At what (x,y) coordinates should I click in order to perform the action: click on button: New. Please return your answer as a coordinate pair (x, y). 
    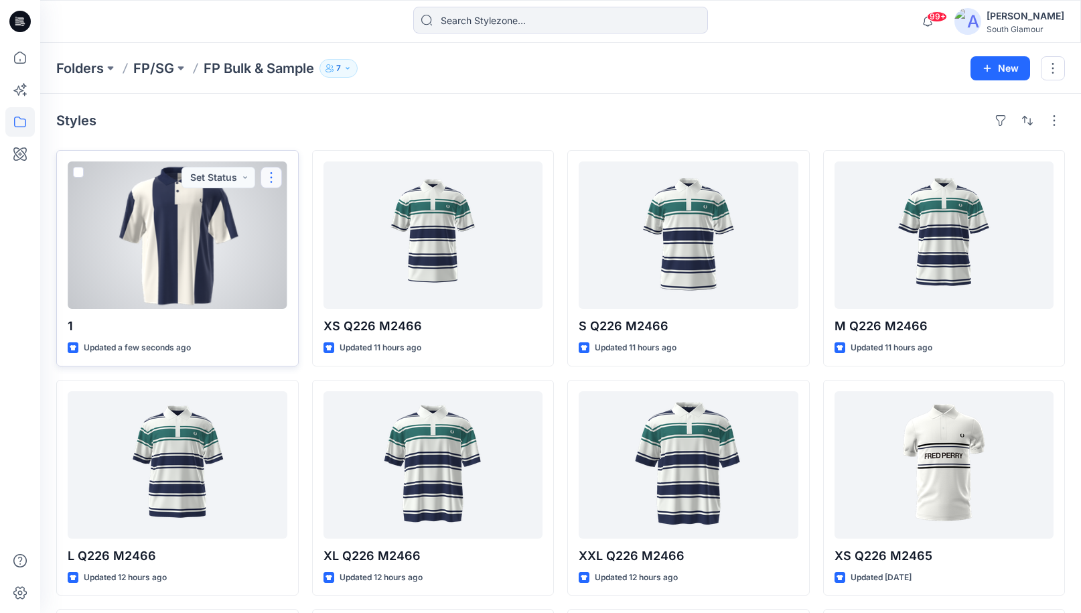
    Looking at the image, I should click on (1000, 68).